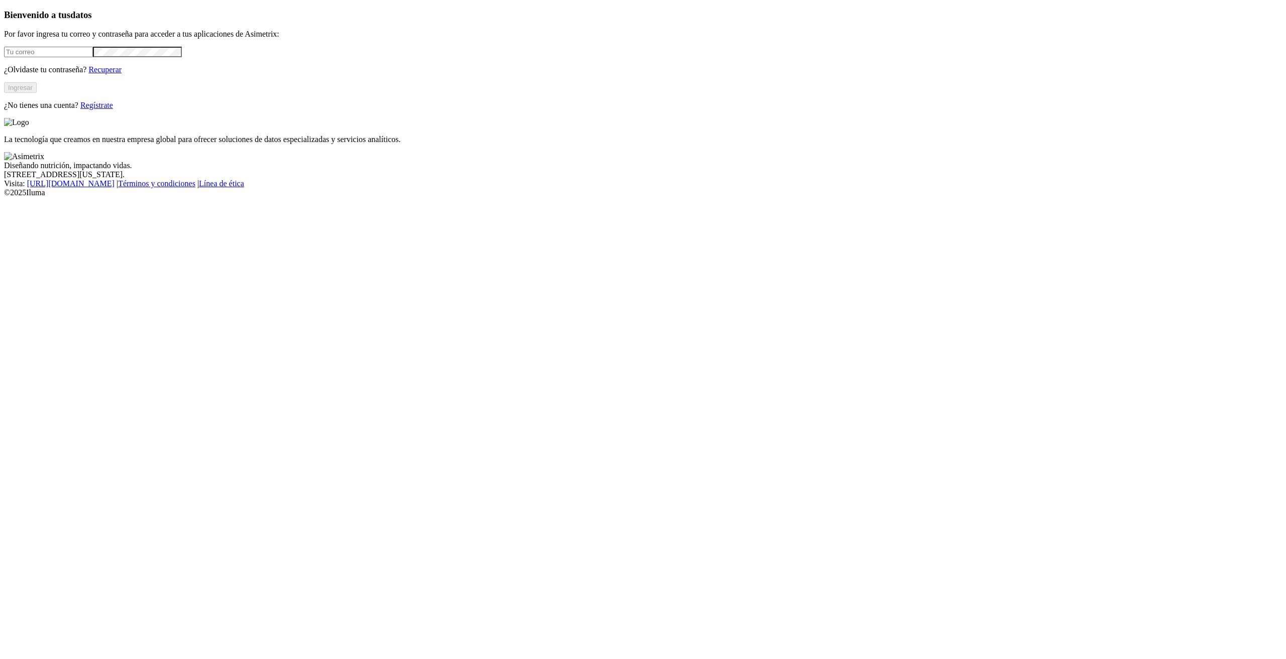 This screenshot has width=1286, height=659. Describe the element at coordinates (96, 105) in the screenshot. I see `a: Regístrate` at that location.